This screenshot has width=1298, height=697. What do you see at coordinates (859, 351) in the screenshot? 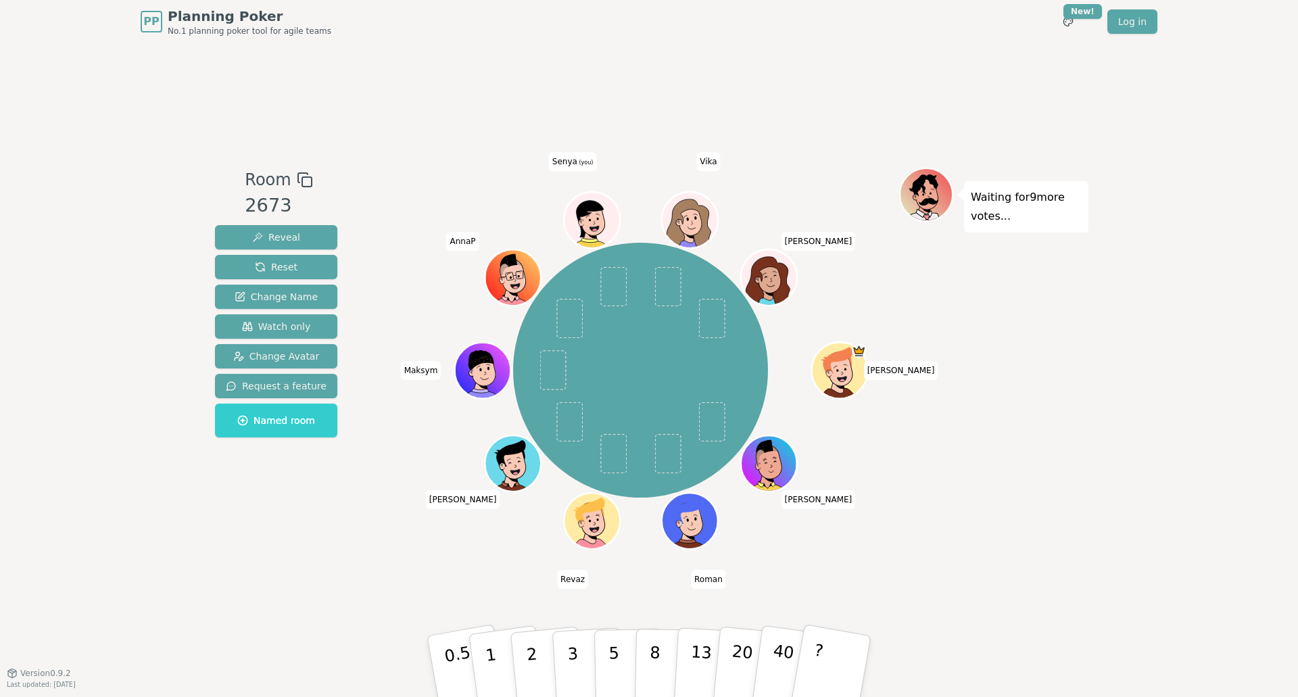
I see `span: Ira is the host` at bounding box center [859, 351].